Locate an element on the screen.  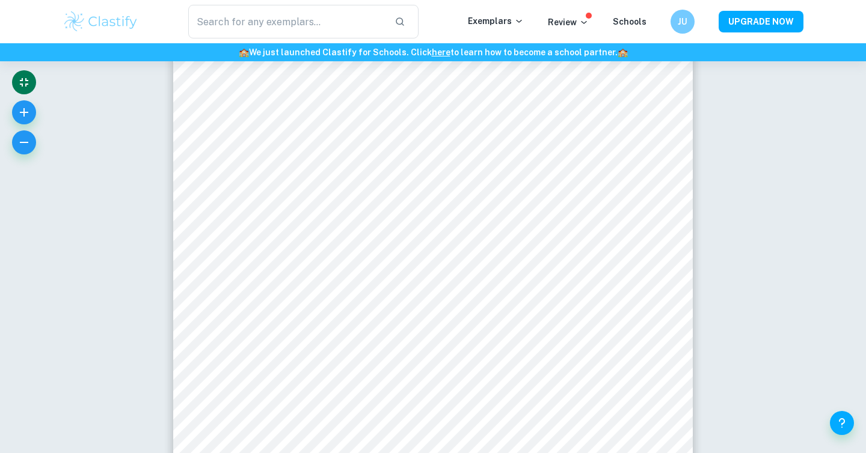
p: Exemplars is located at coordinates (496, 21).